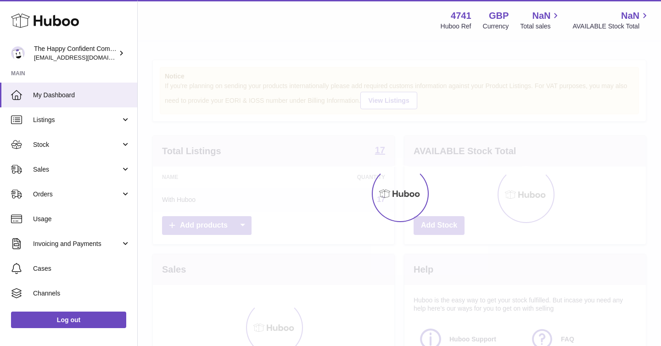 This screenshot has height=346, width=661. What do you see at coordinates (82, 293) in the screenshot?
I see `span: Channels` at bounding box center [82, 293].